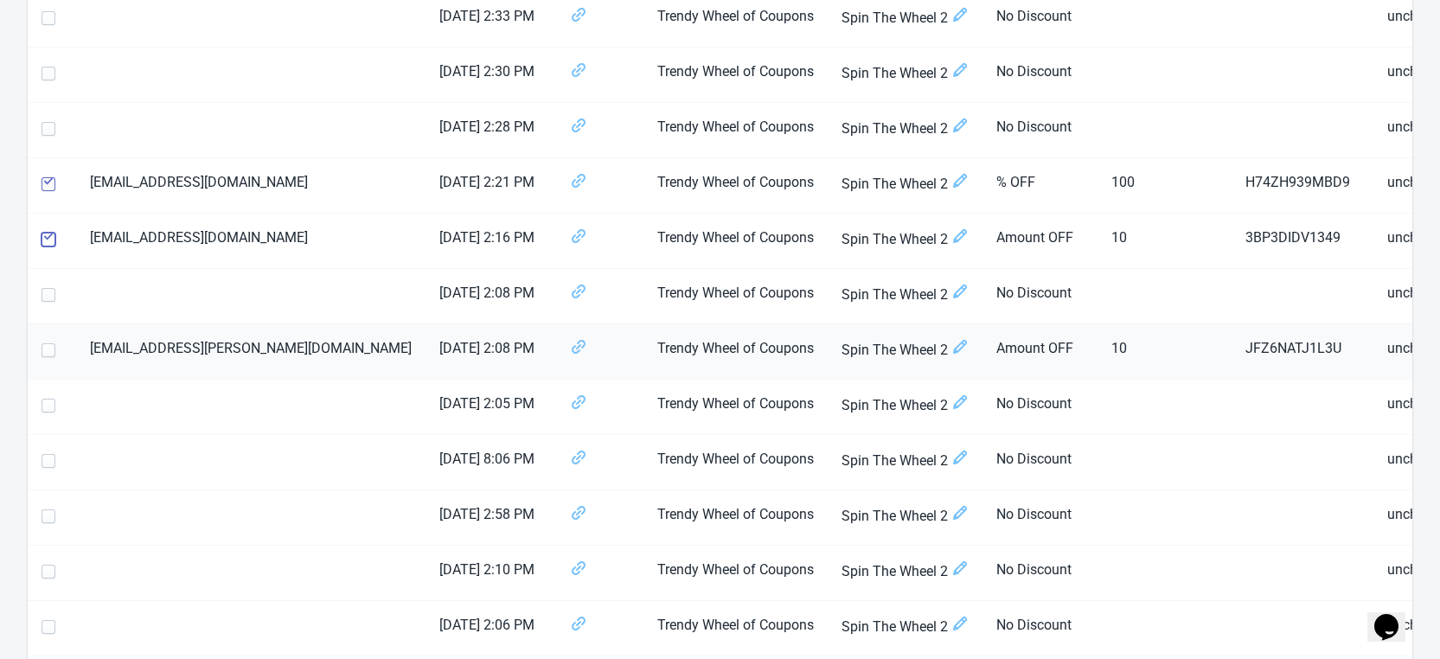 This screenshot has height=659, width=1440. I want to click on td: 100, so click(1164, 186).